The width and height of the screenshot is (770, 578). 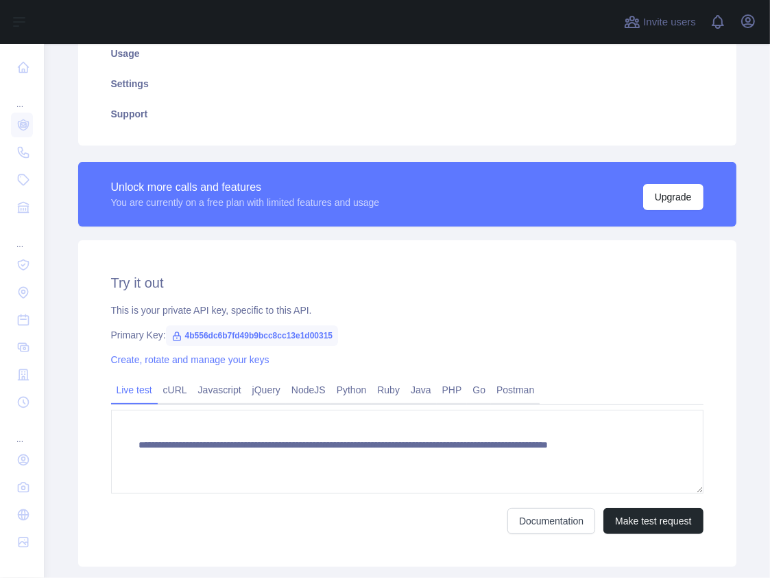 What do you see at coordinates (175, 390) in the screenshot?
I see `a: cURL` at bounding box center [175, 390].